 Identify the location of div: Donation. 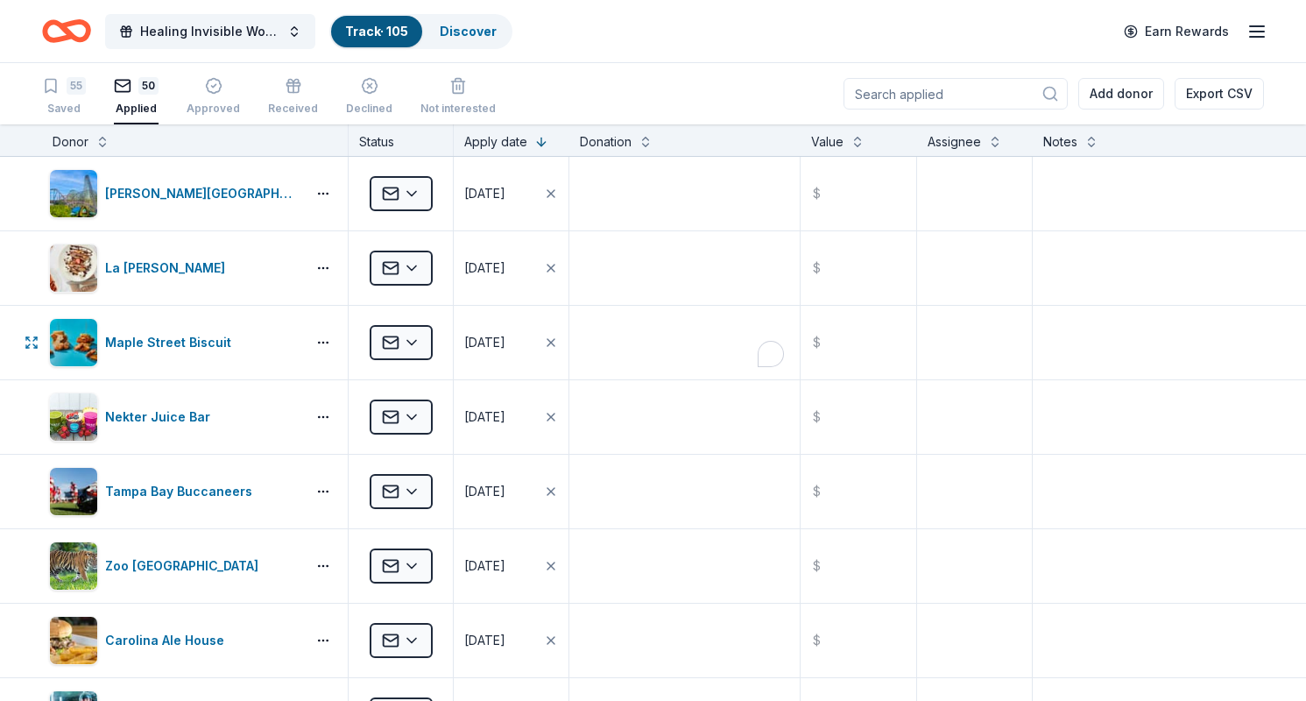
(605, 142).